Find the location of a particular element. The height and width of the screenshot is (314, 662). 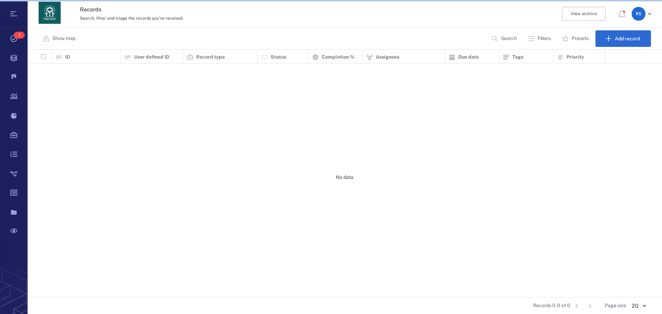

p: Presets is located at coordinates (580, 39).